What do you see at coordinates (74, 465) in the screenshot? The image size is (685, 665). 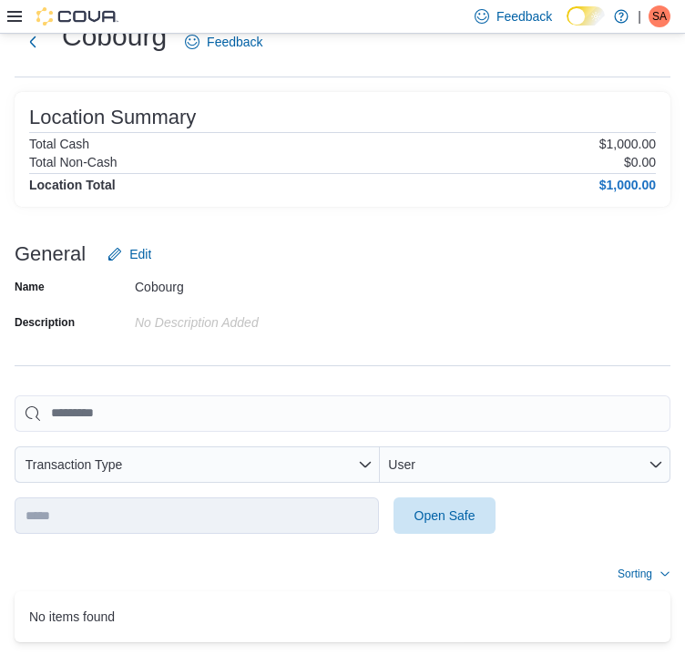 I see `span: Transaction Type` at bounding box center [74, 465].